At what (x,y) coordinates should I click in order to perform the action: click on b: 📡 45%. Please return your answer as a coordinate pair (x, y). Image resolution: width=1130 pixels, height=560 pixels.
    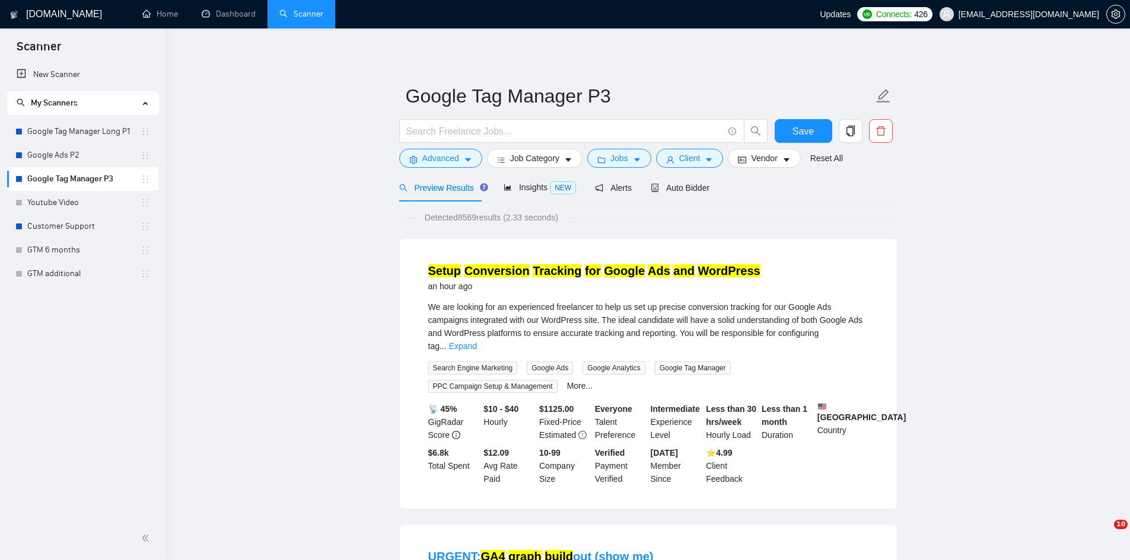
    Looking at the image, I should click on (442, 409).